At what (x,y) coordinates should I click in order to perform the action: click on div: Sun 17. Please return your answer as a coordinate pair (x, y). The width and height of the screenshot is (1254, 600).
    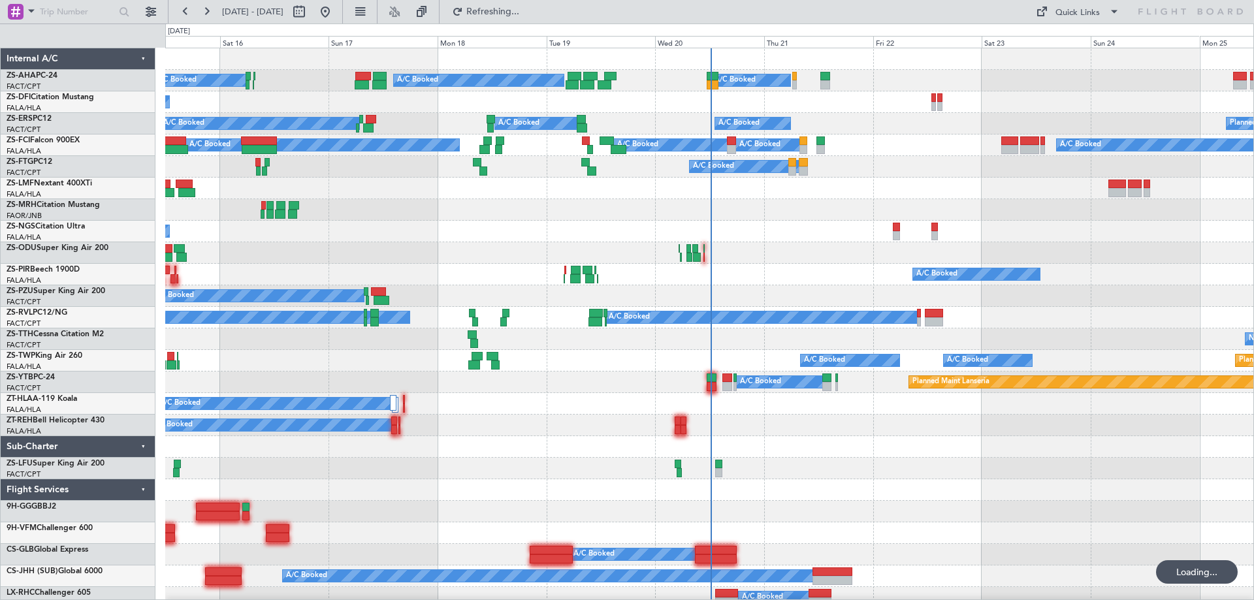
    Looking at the image, I should click on (383, 42).